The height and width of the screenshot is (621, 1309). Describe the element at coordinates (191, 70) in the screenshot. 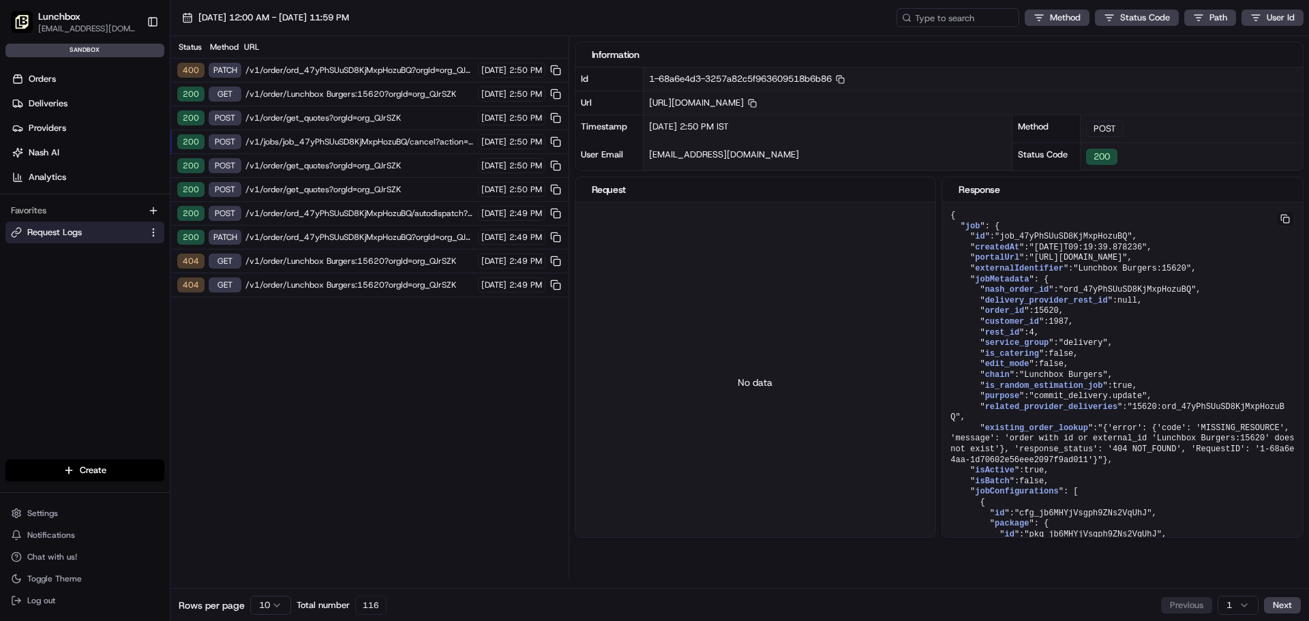

I see `div: 400` at that location.